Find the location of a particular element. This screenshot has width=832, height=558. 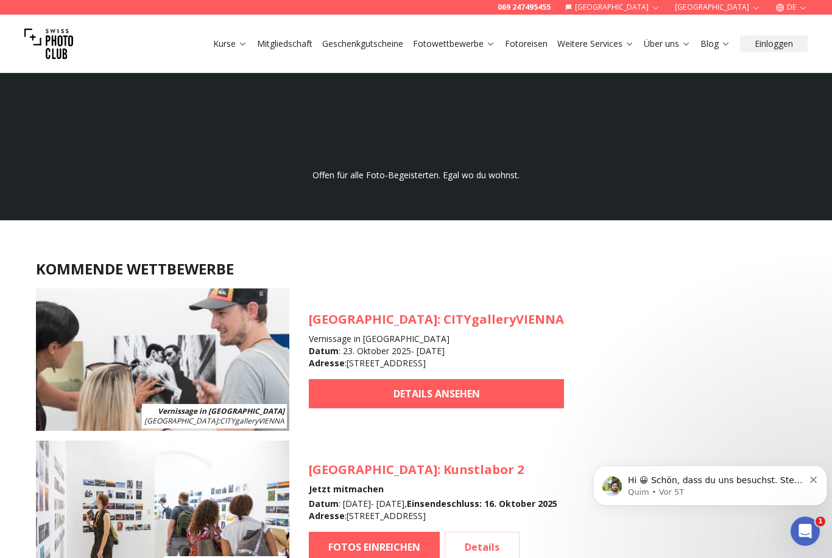

a: DETAILS ANSEHEN is located at coordinates (436, 394).